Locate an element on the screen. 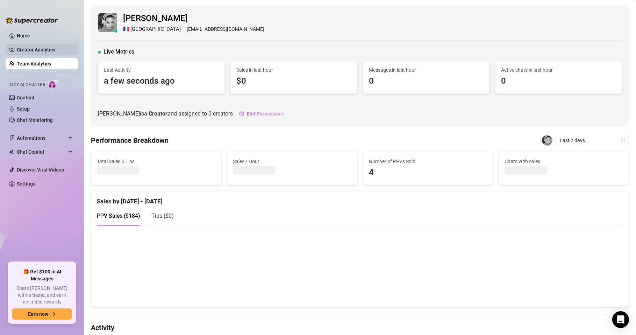 This screenshot has height=335, width=636. span: $0 is located at coordinates (294, 81).